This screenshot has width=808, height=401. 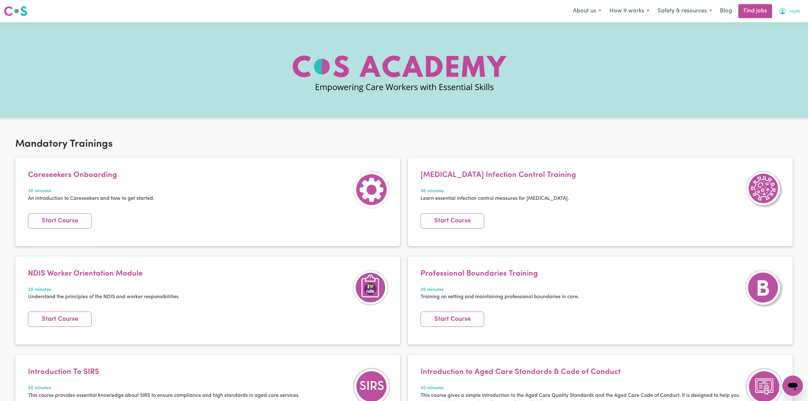 What do you see at coordinates (789, 11) in the screenshot?
I see `button: My Account` at bounding box center [789, 11].